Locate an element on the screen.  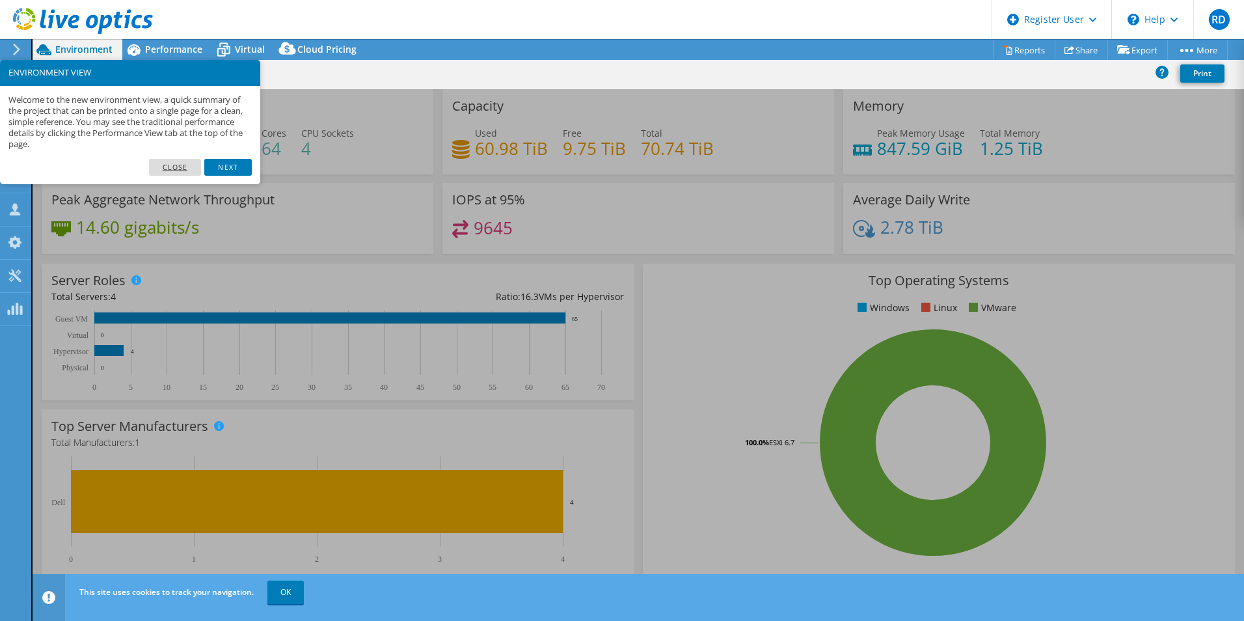
a: Close is located at coordinates (175, 167).